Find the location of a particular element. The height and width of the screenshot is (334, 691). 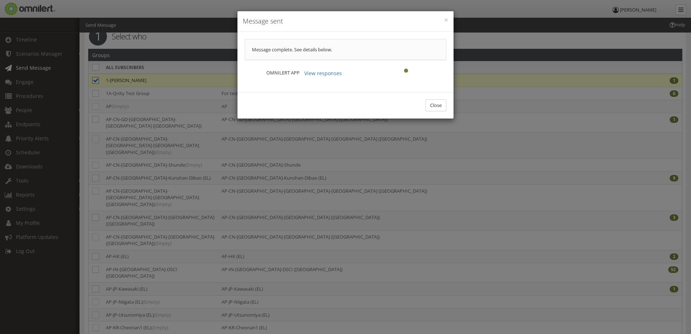

button: Close is located at coordinates (436, 105).